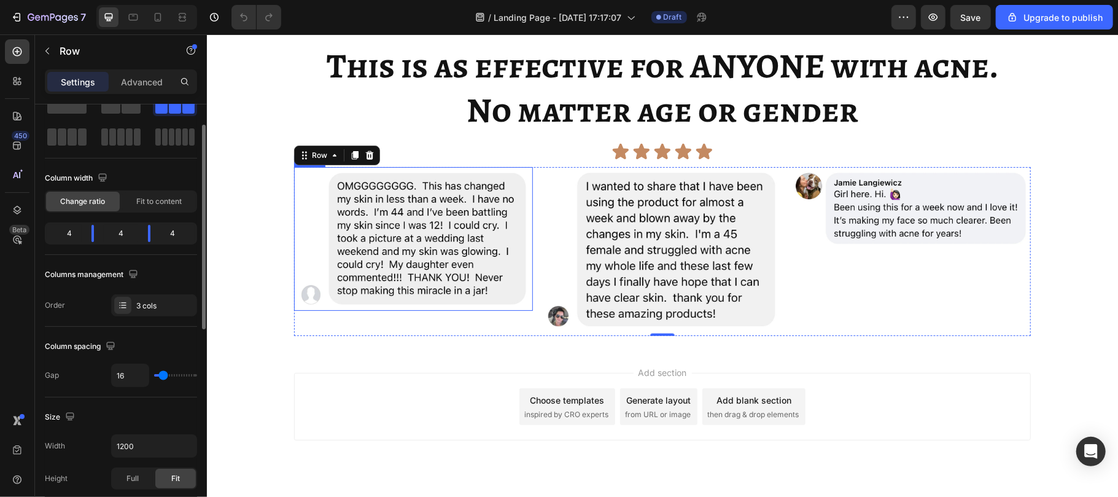 This screenshot has width=1118, height=497. I want to click on div: Generate layout, so click(452, 365).